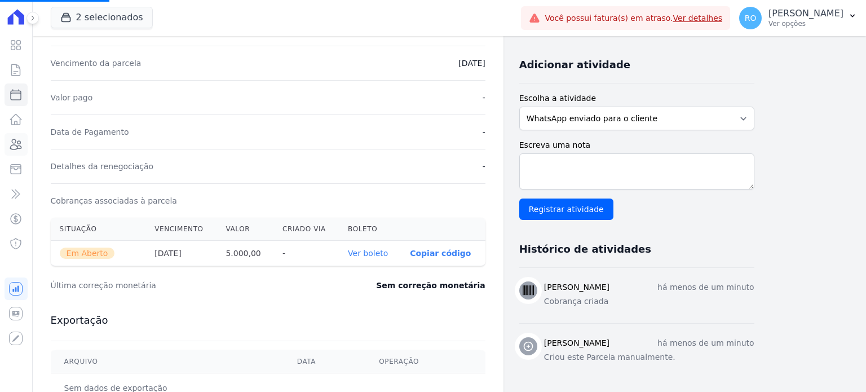  I want to click on dt: Detalhes da renegociação, so click(102, 166).